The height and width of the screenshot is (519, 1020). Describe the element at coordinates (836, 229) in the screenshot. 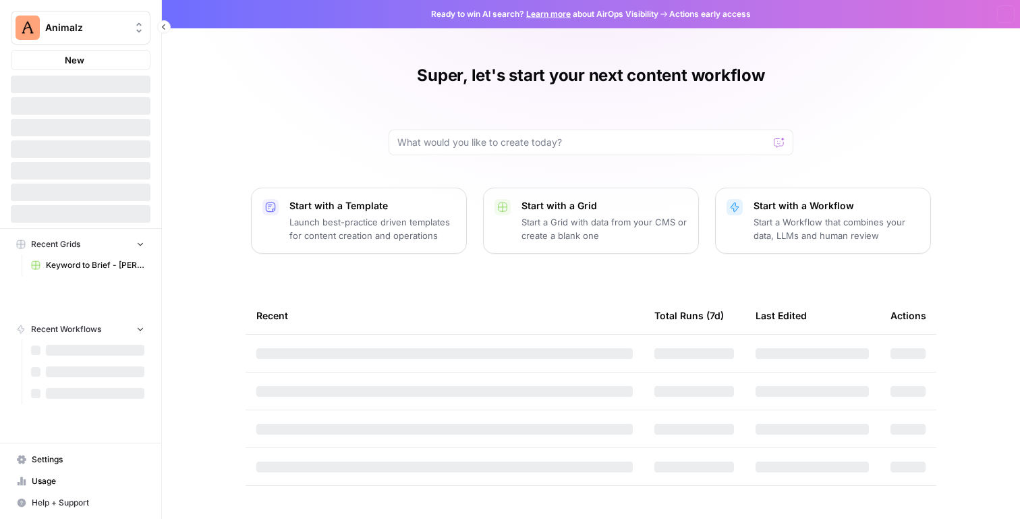

I see `p: Start a Workflow that combines your data, LLMs and human review` at that location.